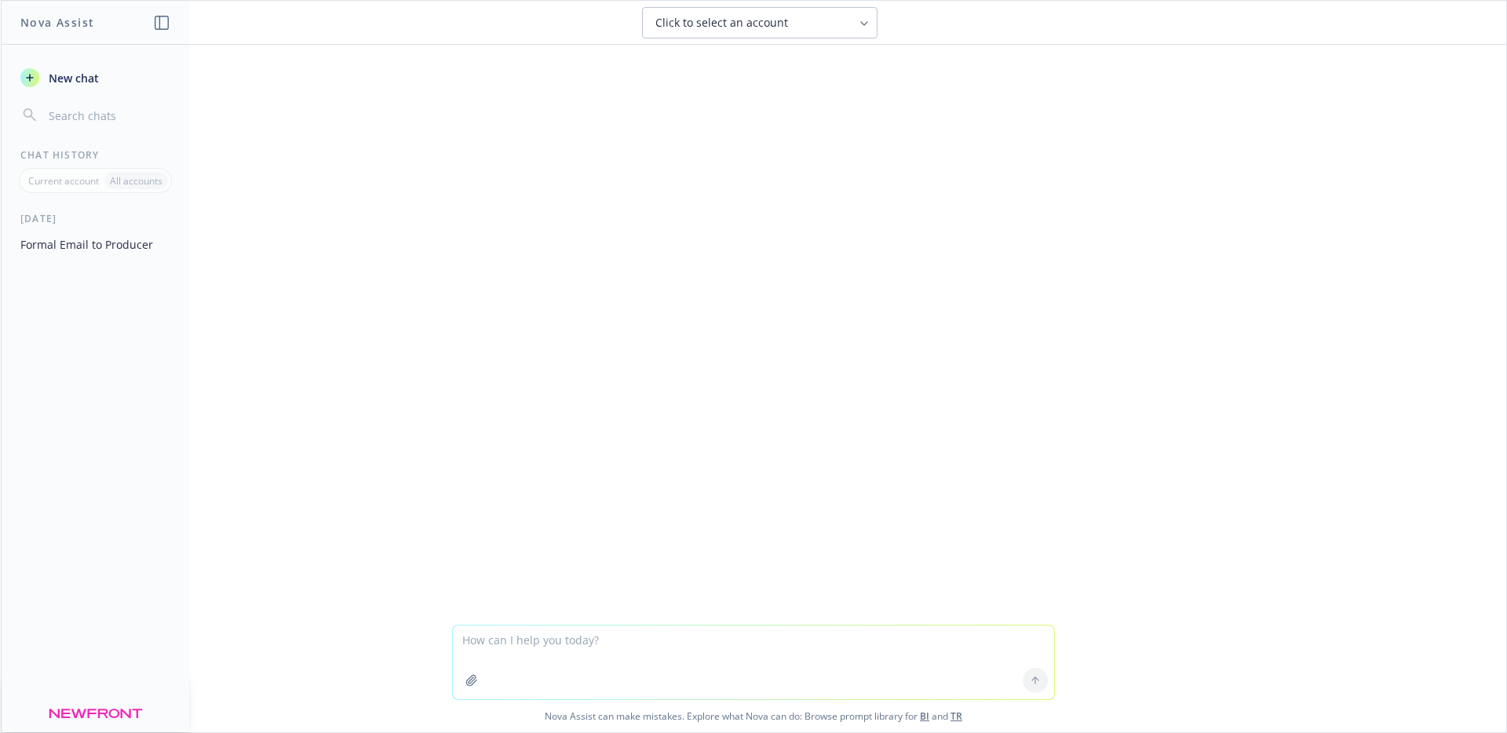 Image resolution: width=1507 pixels, height=733 pixels. What do you see at coordinates (924, 716) in the screenshot?
I see `a: BI` at bounding box center [924, 716].